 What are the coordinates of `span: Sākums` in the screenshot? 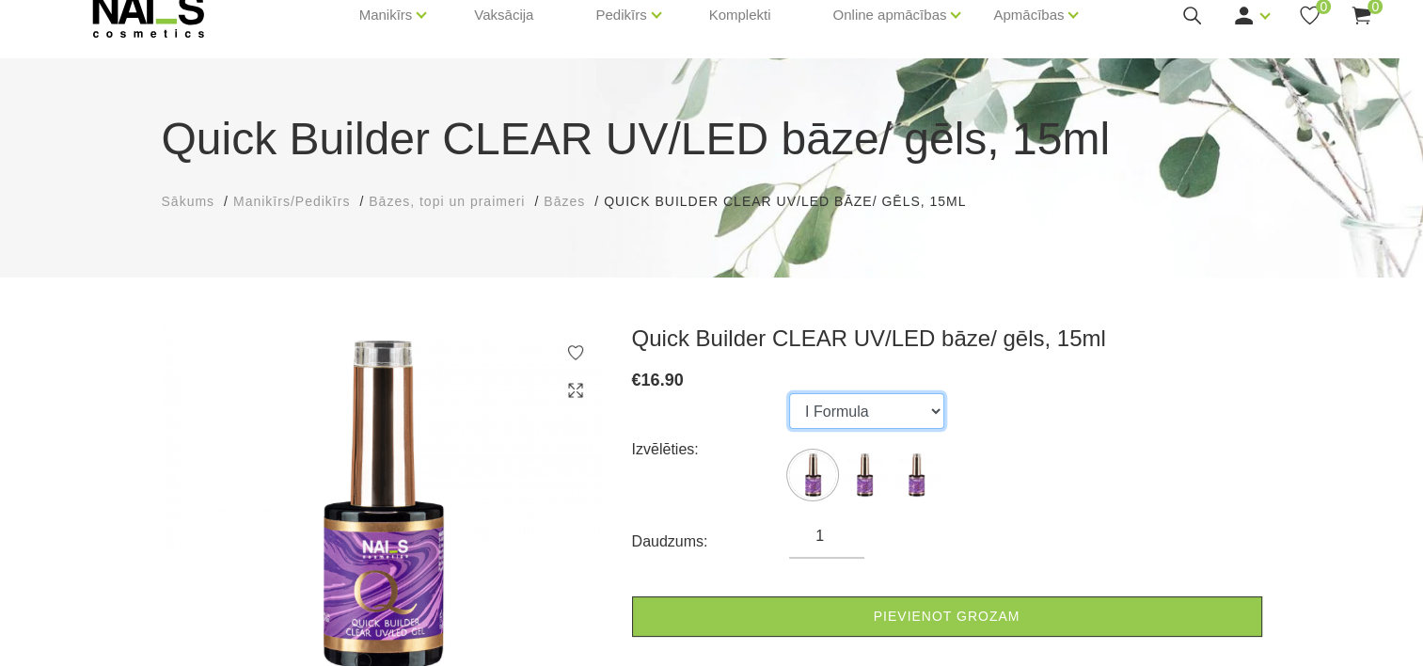 It's located at (188, 201).